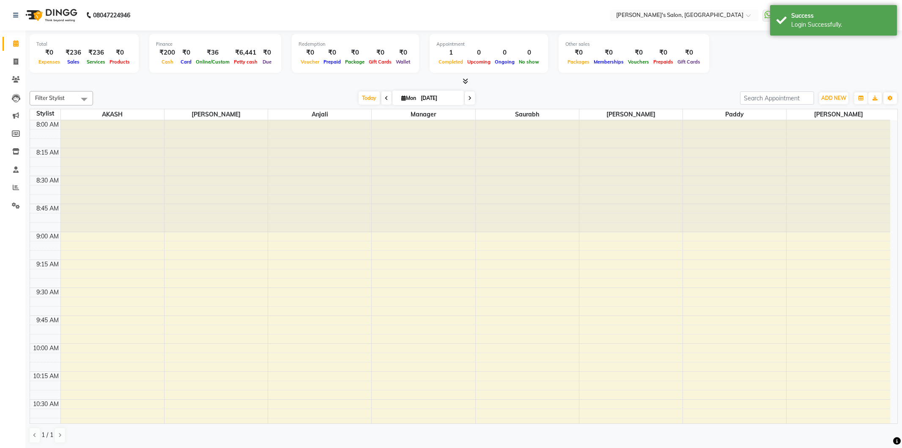 The height and width of the screenshot is (448, 902). What do you see at coordinates (213, 52) in the screenshot?
I see `div: ₹36` at bounding box center [213, 52].